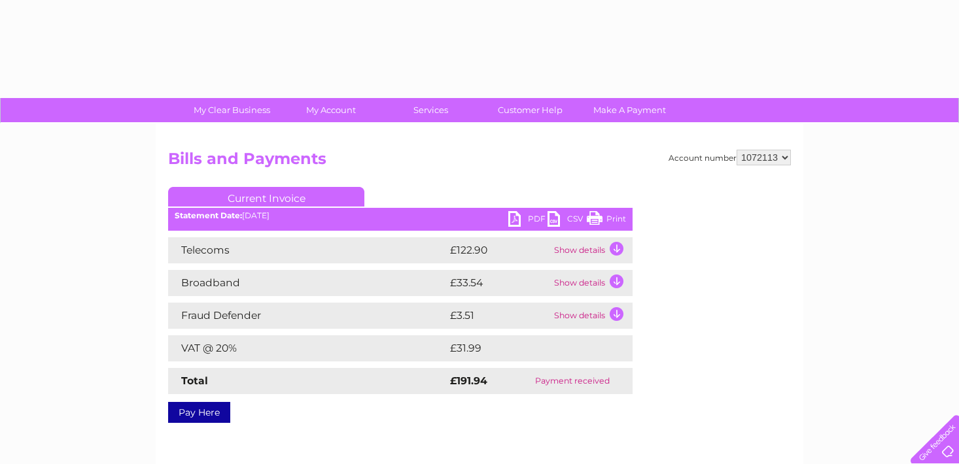 This screenshot has height=464, width=959. What do you see at coordinates (498, 283) in the screenshot?
I see `td: £33.54` at bounding box center [498, 283].